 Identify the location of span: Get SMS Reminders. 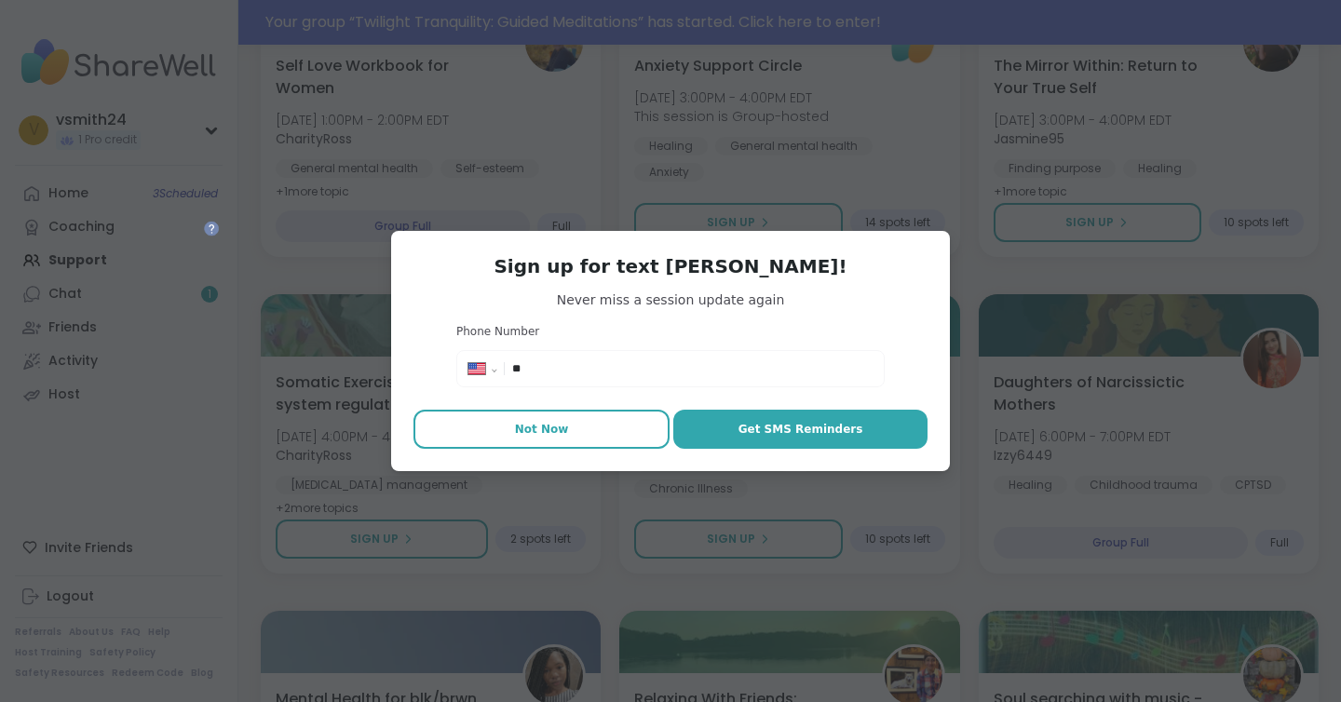
(801, 429).